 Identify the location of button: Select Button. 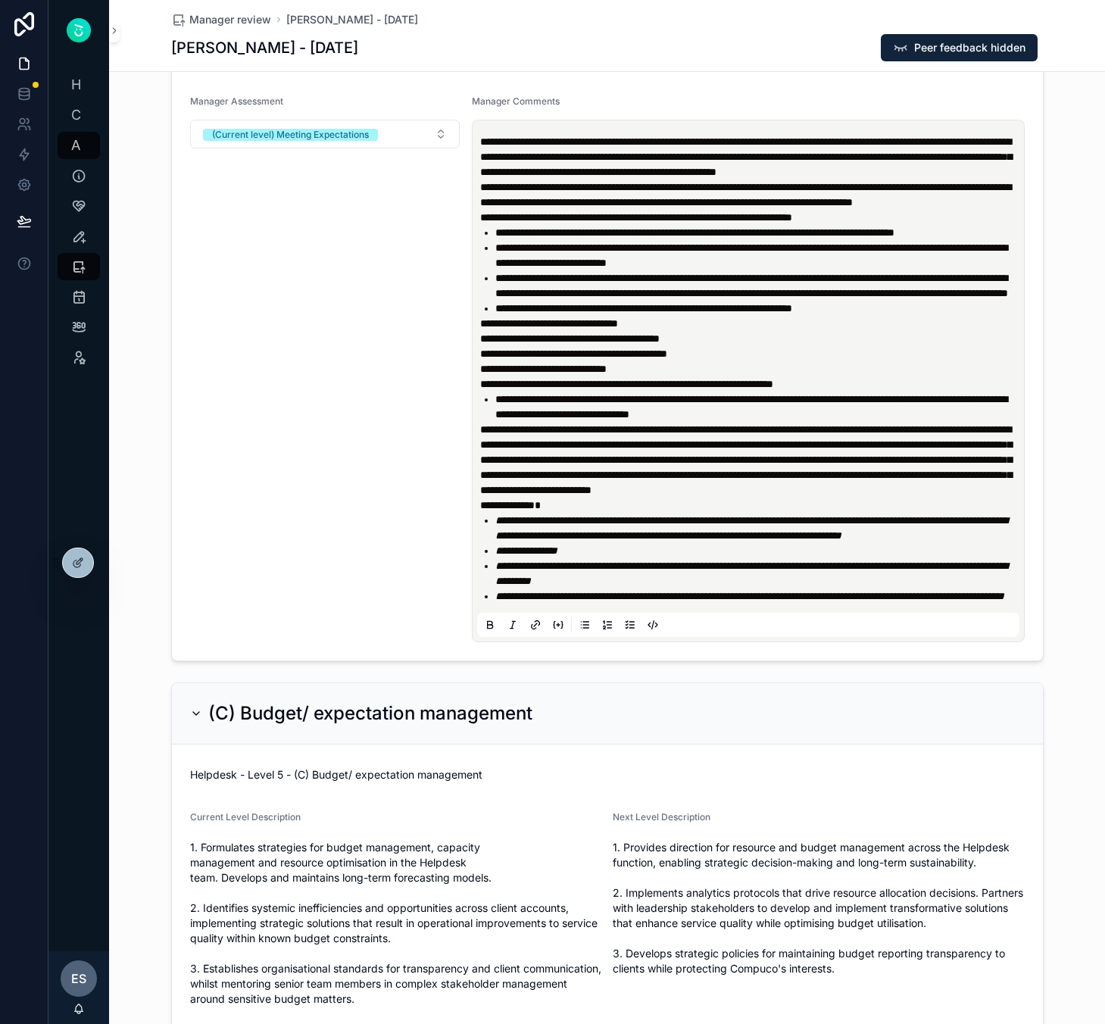
(325, 134).